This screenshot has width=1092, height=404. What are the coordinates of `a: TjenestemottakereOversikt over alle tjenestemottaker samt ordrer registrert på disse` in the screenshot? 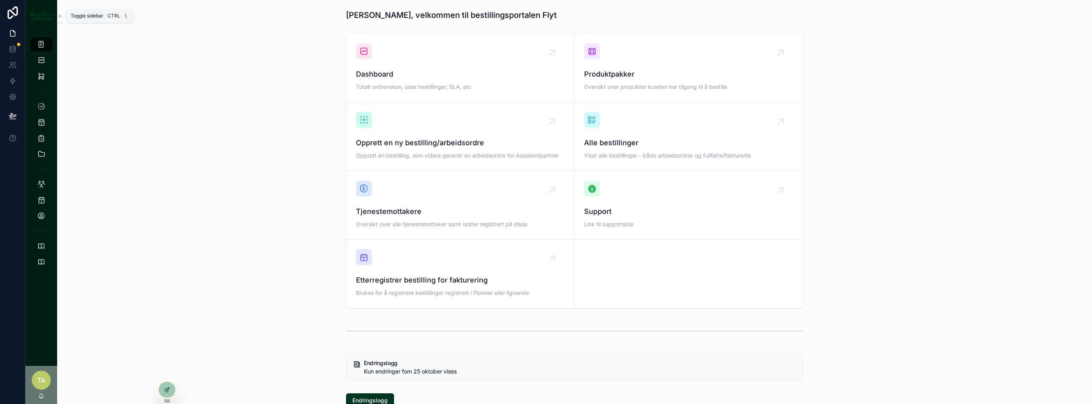 It's located at (460, 205).